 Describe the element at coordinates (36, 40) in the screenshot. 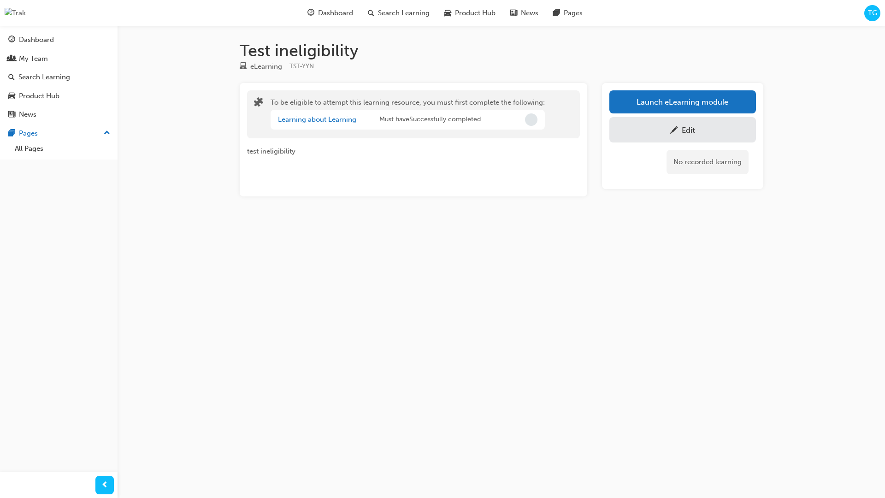

I see `div: Dashboard` at that location.